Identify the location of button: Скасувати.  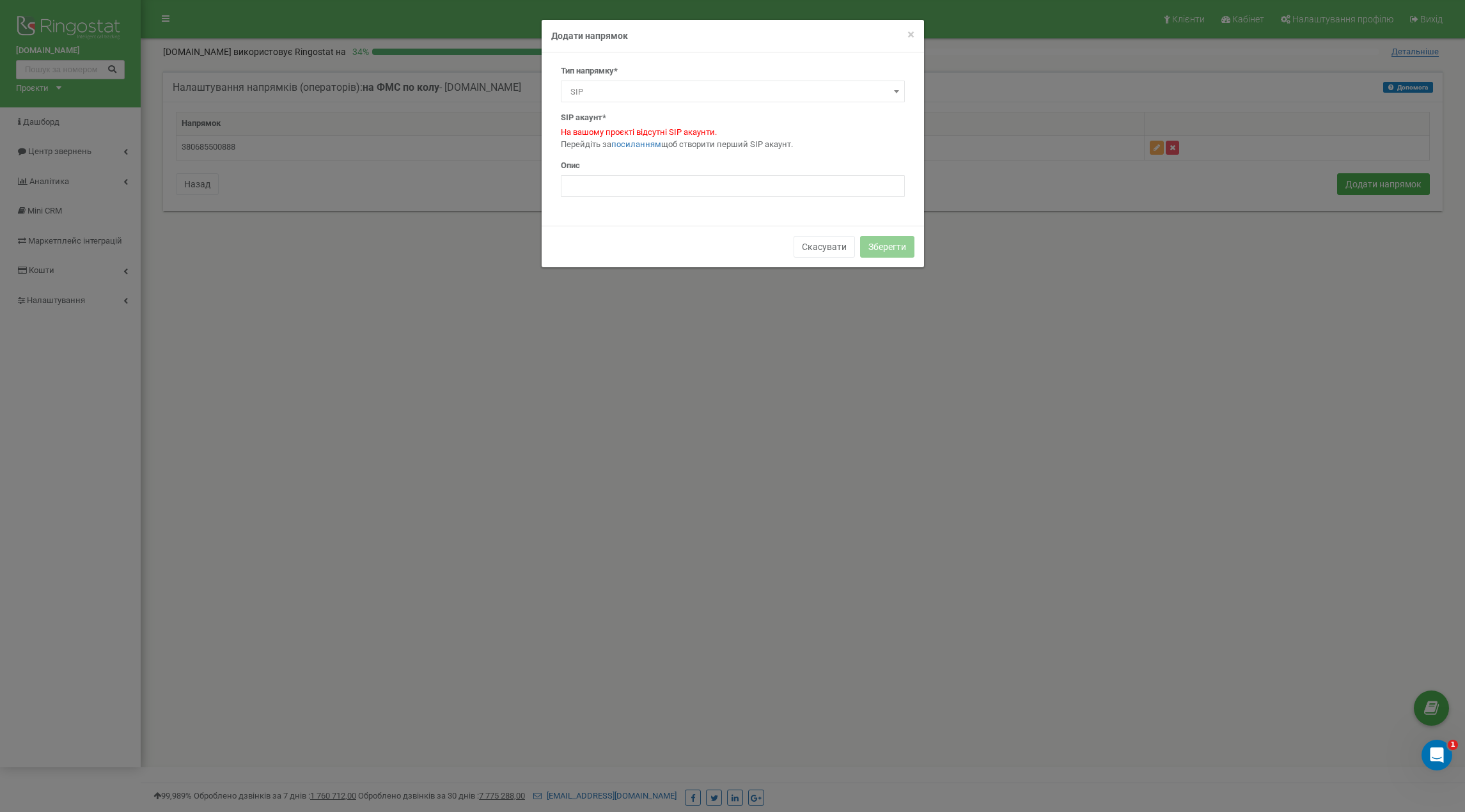
(824, 247).